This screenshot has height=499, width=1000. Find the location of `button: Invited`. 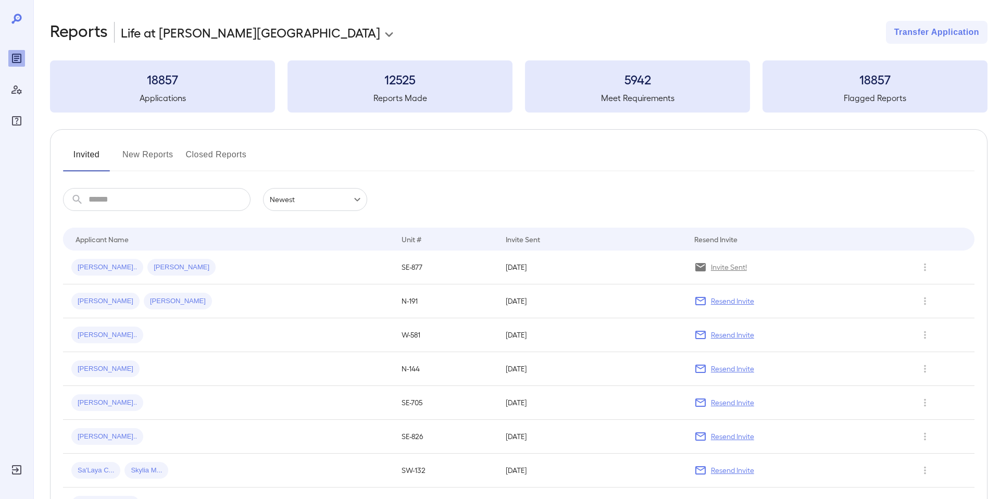

button: Invited is located at coordinates (86, 159).